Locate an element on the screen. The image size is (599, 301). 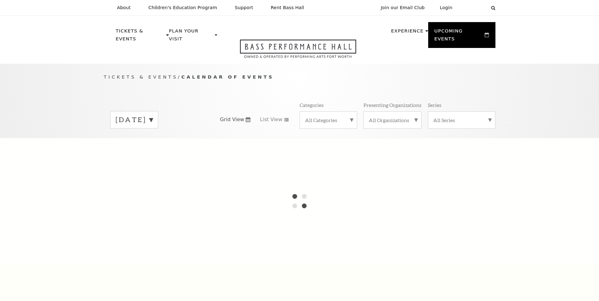
p: Upcoming Events is located at coordinates (459, 37).